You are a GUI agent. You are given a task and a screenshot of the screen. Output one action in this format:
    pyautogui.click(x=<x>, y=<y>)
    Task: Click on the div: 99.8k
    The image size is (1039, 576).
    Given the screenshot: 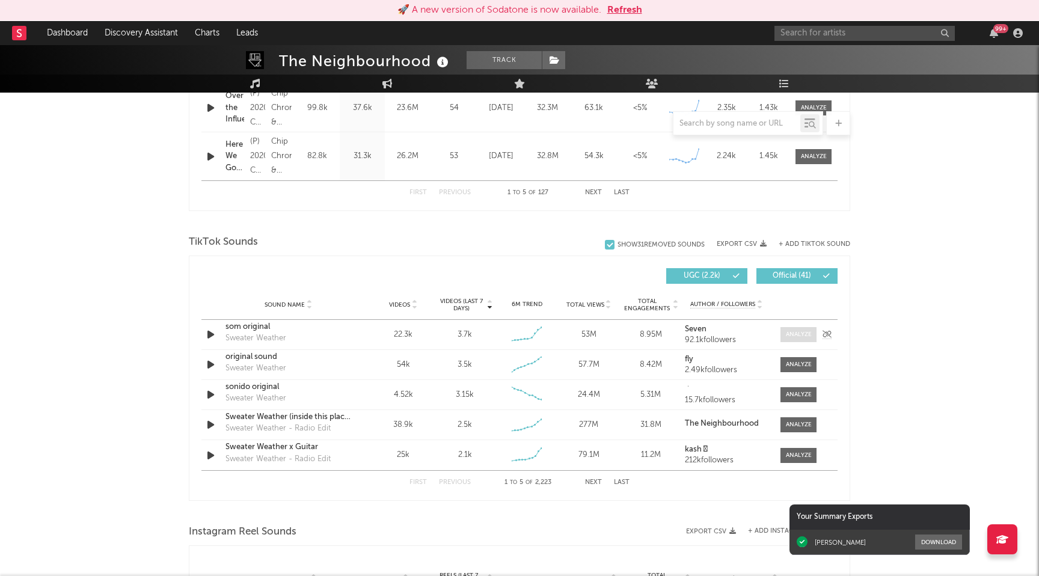 What is the action you would take?
    pyautogui.click(x=317, y=108)
    